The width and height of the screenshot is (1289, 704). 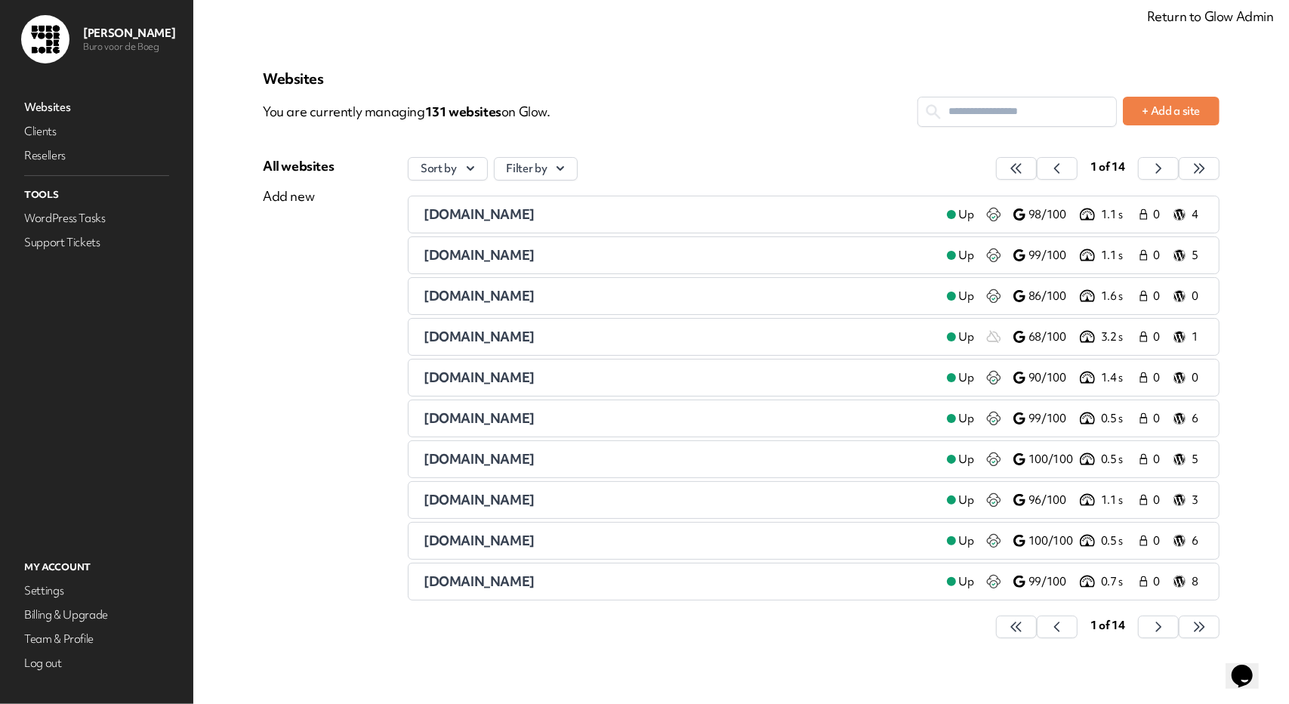 What do you see at coordinates (536, 168) in the screenshot?
I see `button: Filter by` at bounding box center [536, 168].